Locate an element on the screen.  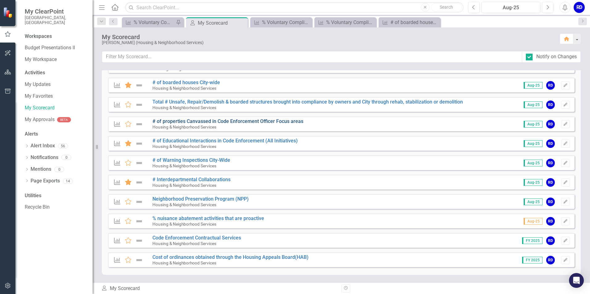
a: Notifications is located at coordinates (44, 158).